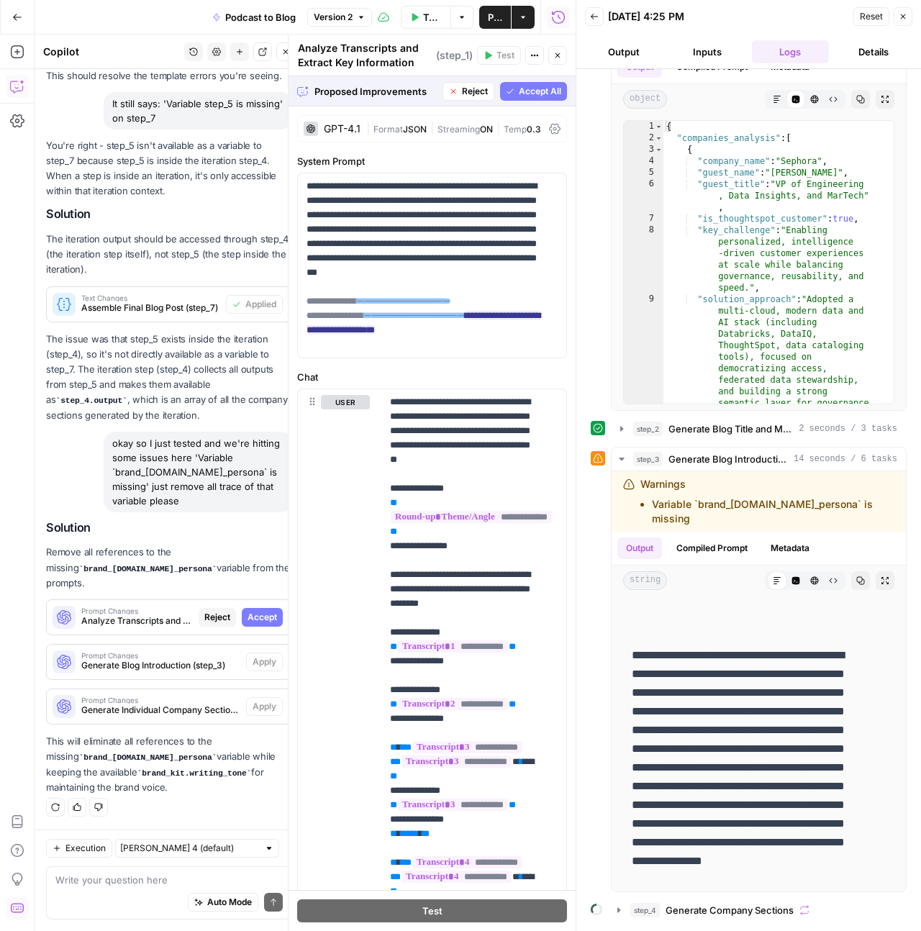 Image resolution: width=921 pixels, height=931 pixels. Describe the element at coordinates (758, 429) in the screenshot. I see `button: 2 seconds / 3 tasks` at that location.